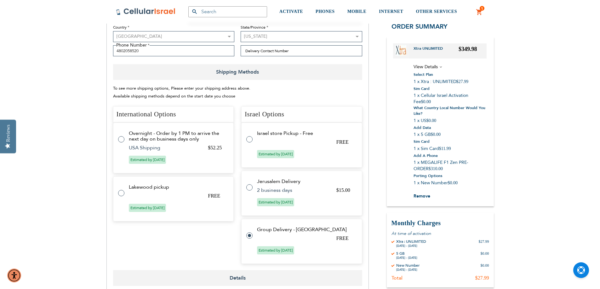 The height and width of the screenshot is (289, 600). Describe the element at coordinates (436, 11) in the screenshot. I see `span: OTHER SERVICES` at that location.